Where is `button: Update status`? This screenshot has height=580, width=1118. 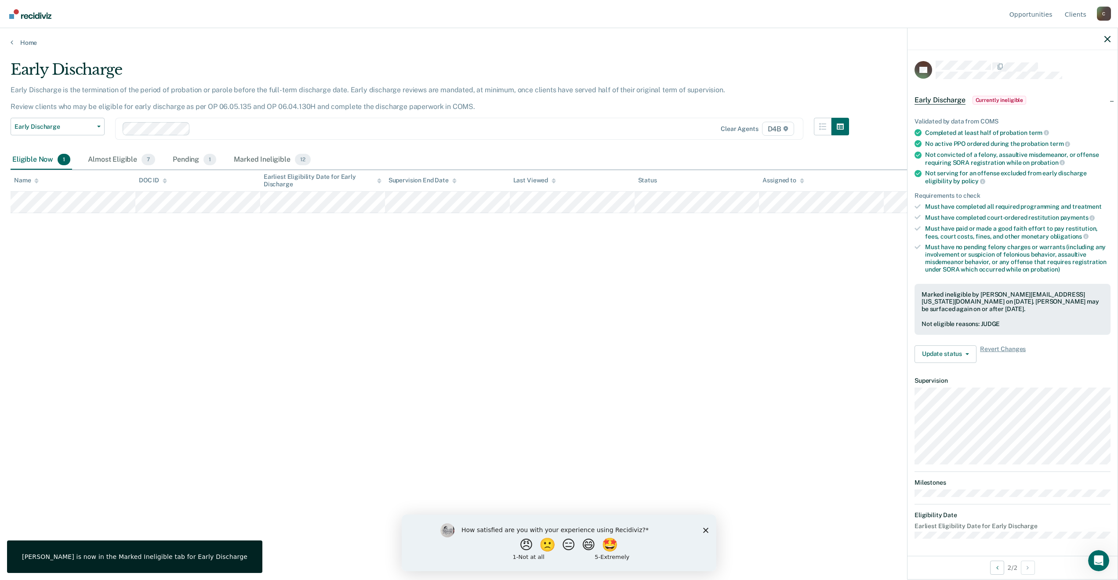 button: Update status is located at coordinates (945, 354).